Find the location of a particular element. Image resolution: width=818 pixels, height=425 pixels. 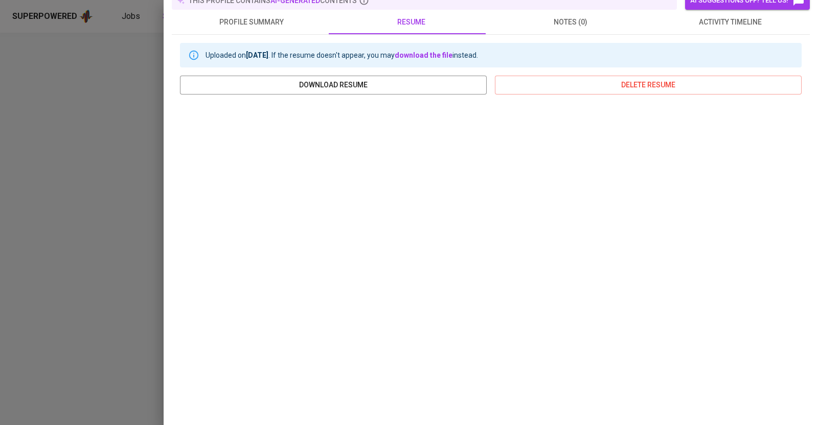

button: download resume is located at coordinates (333, 85).